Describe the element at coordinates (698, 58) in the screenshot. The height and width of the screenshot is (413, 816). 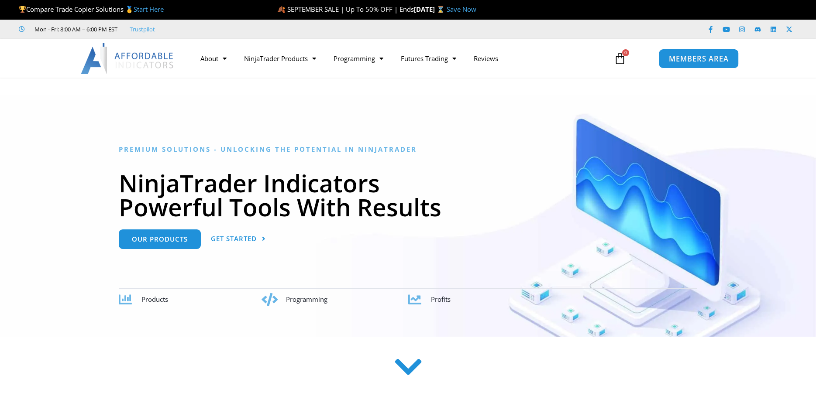
I see `a: MEMBERS AREA` at that location.